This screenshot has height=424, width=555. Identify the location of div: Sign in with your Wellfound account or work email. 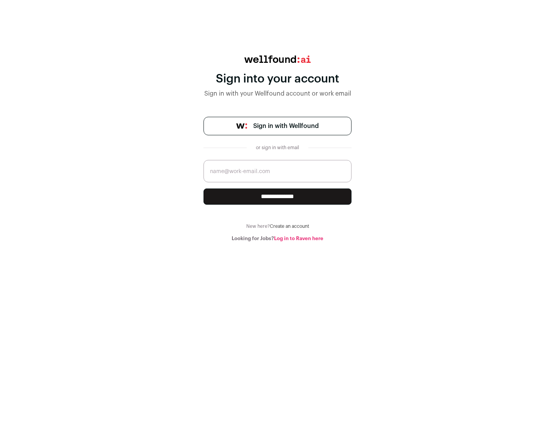
(277, 94).